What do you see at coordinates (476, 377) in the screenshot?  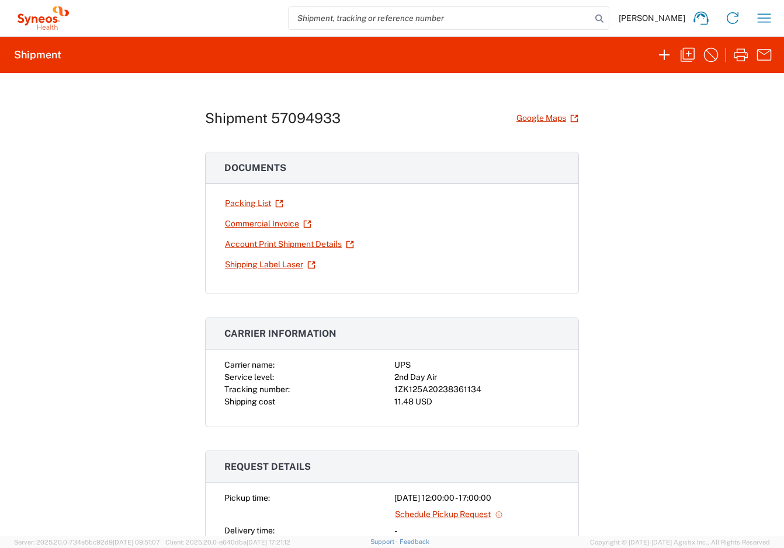 I see `div: 2nd Day Air` at bounding box center [476, 377].